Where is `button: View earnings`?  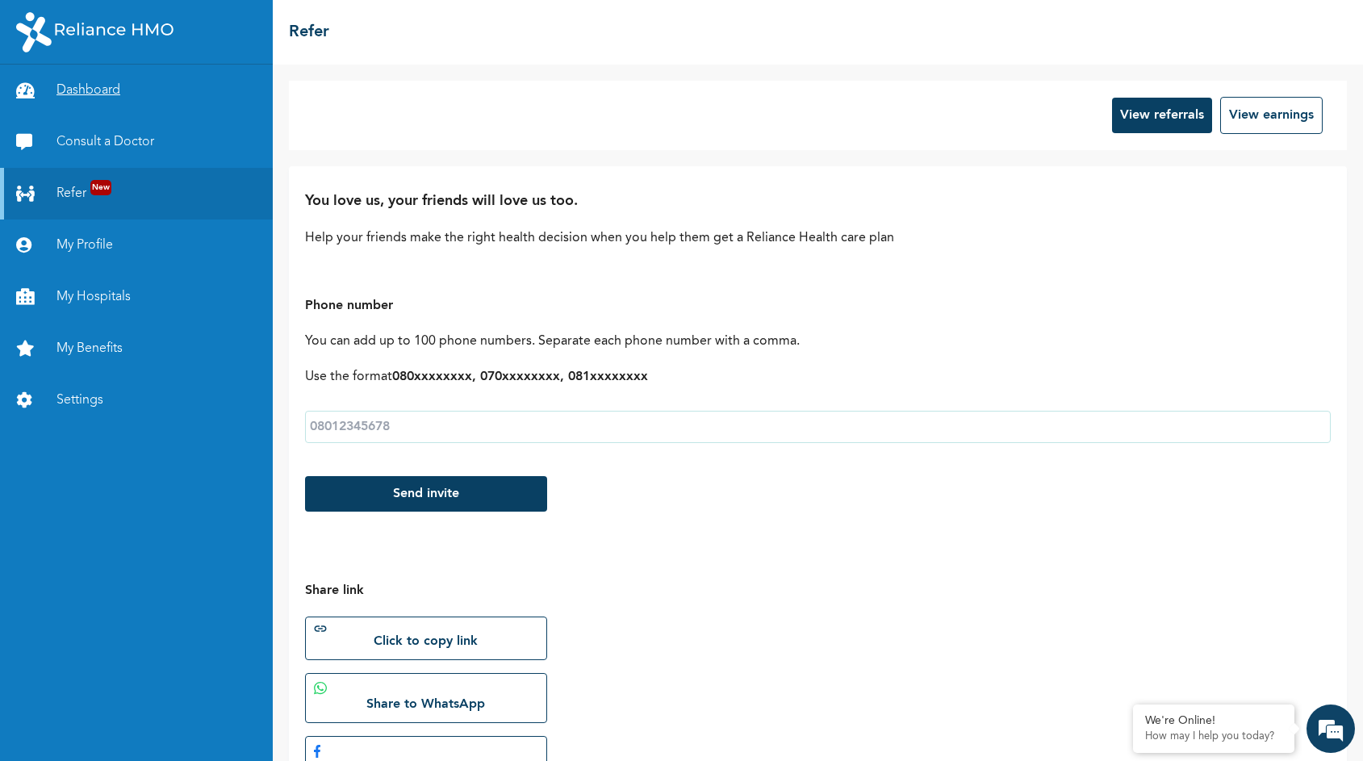
button: View earnings is located at coordinates (1271, 115).